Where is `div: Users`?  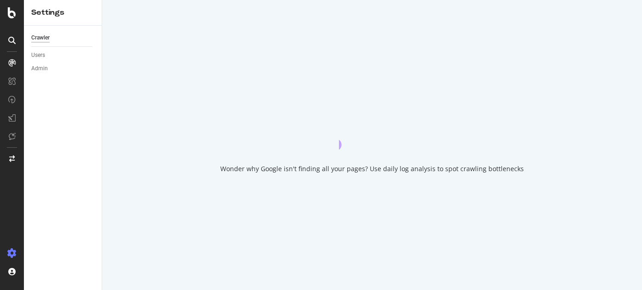 div: Users is located at coordinates (38, 55).